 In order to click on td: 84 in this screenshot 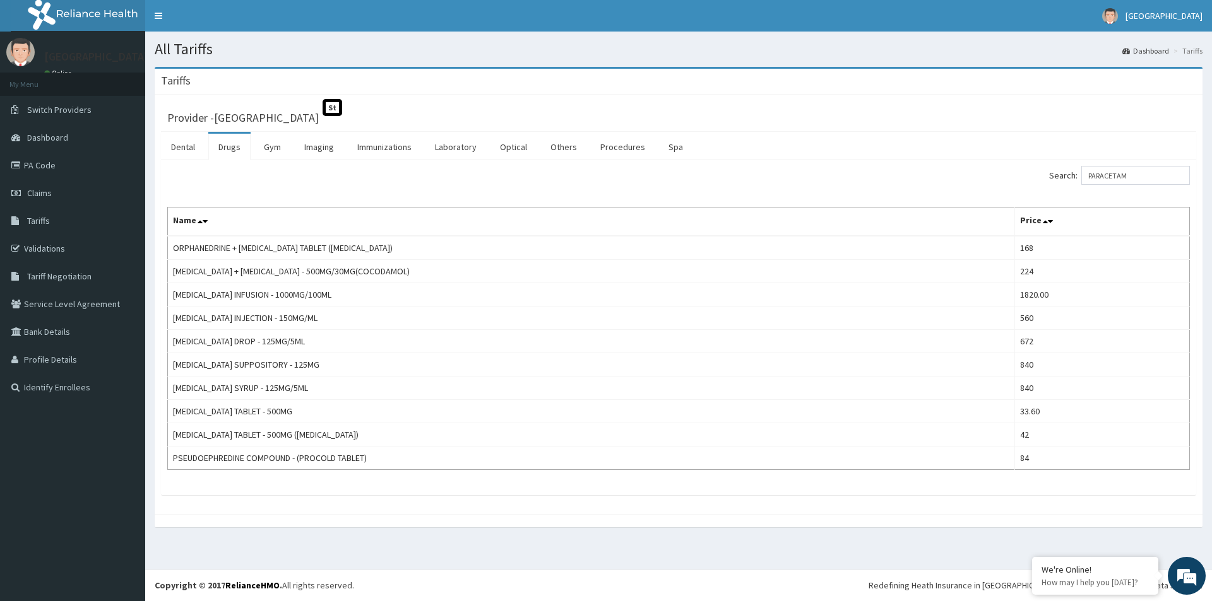, I will do `click(1101, 458)`.